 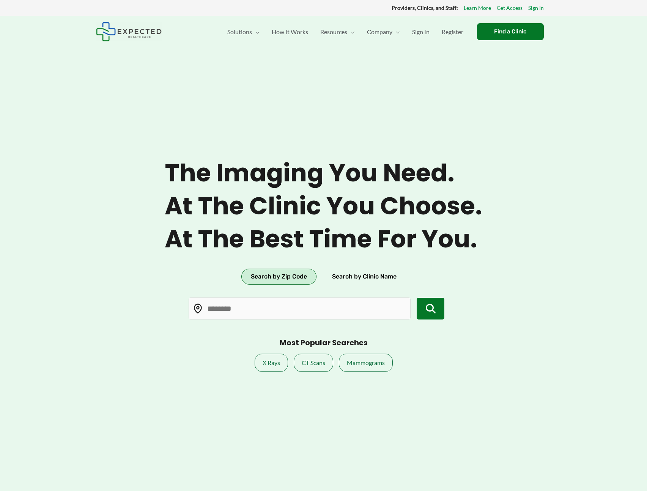 I want to click on span: Register, so click(x=452, y=32).